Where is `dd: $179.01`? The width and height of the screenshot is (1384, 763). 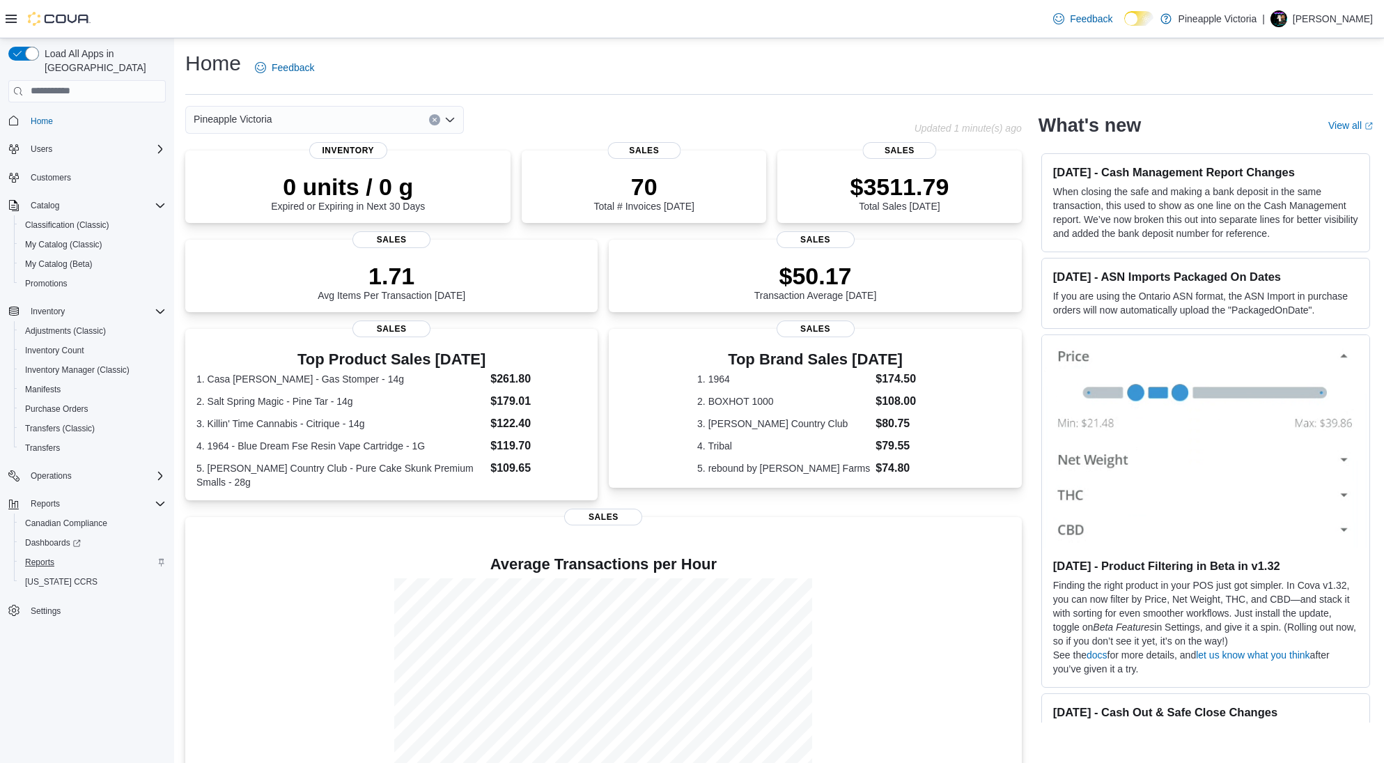
dd: $179.01 is located at coordinates (538, 401).